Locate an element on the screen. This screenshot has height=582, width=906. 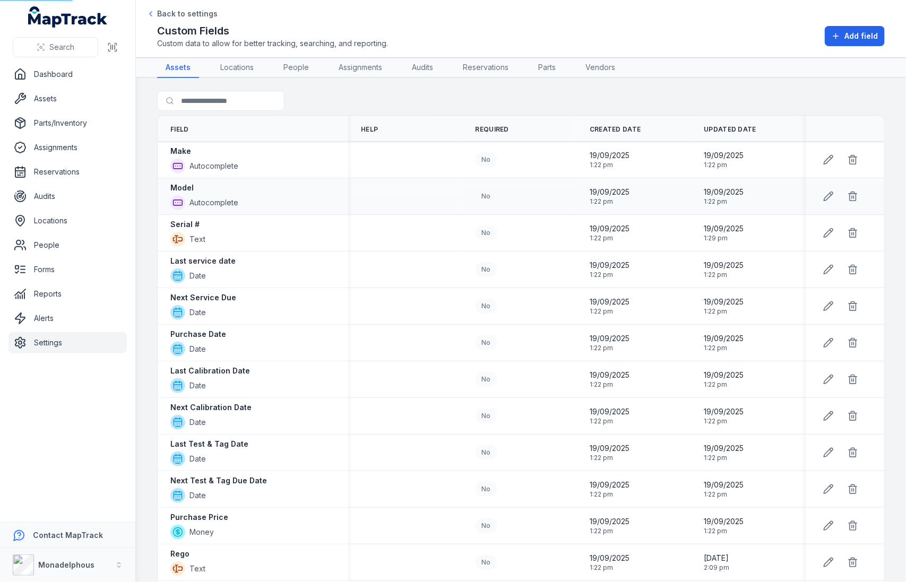
strong: Next Test & Tag Due Date is located at coordinates (219, 481).